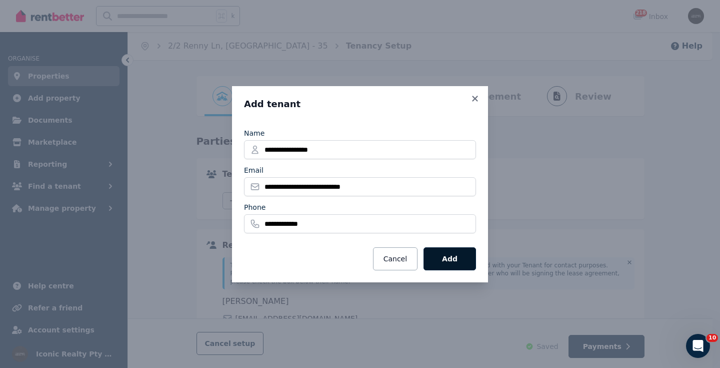  I want to click on button: Cancel, so click(395, 259).